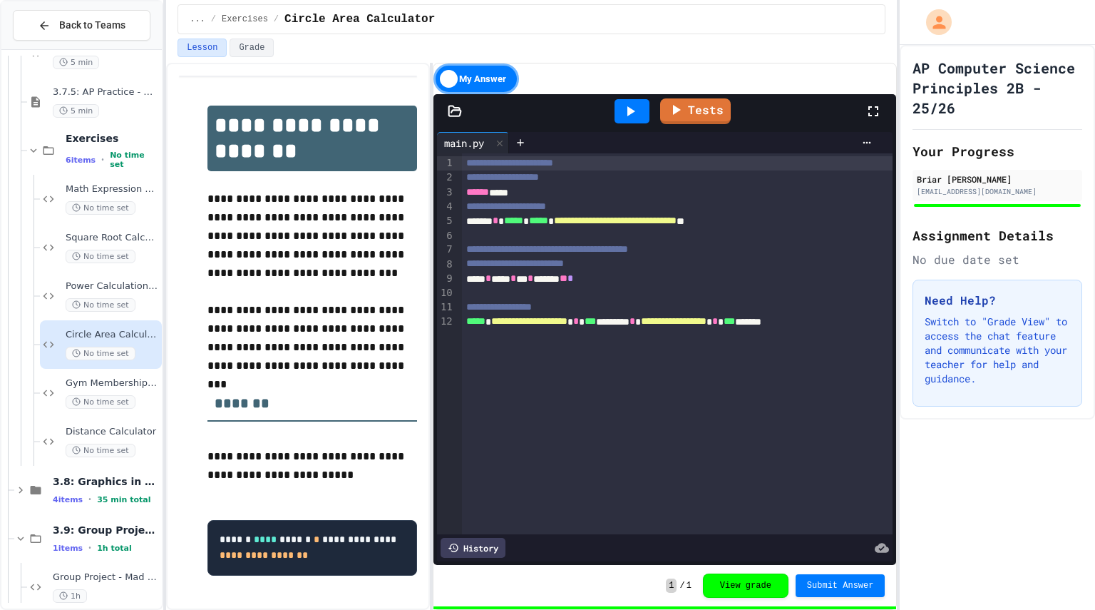 The width and height of the screenshot is (1095, 610). What do you see at coordinates (446, 178) in the screenshot?
I see `div: 2` at bounding box center [446, 178].